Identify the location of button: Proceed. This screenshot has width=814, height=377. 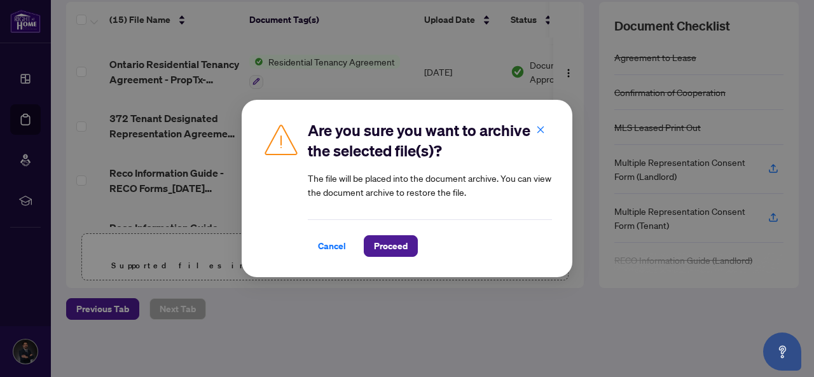
(390, 246).